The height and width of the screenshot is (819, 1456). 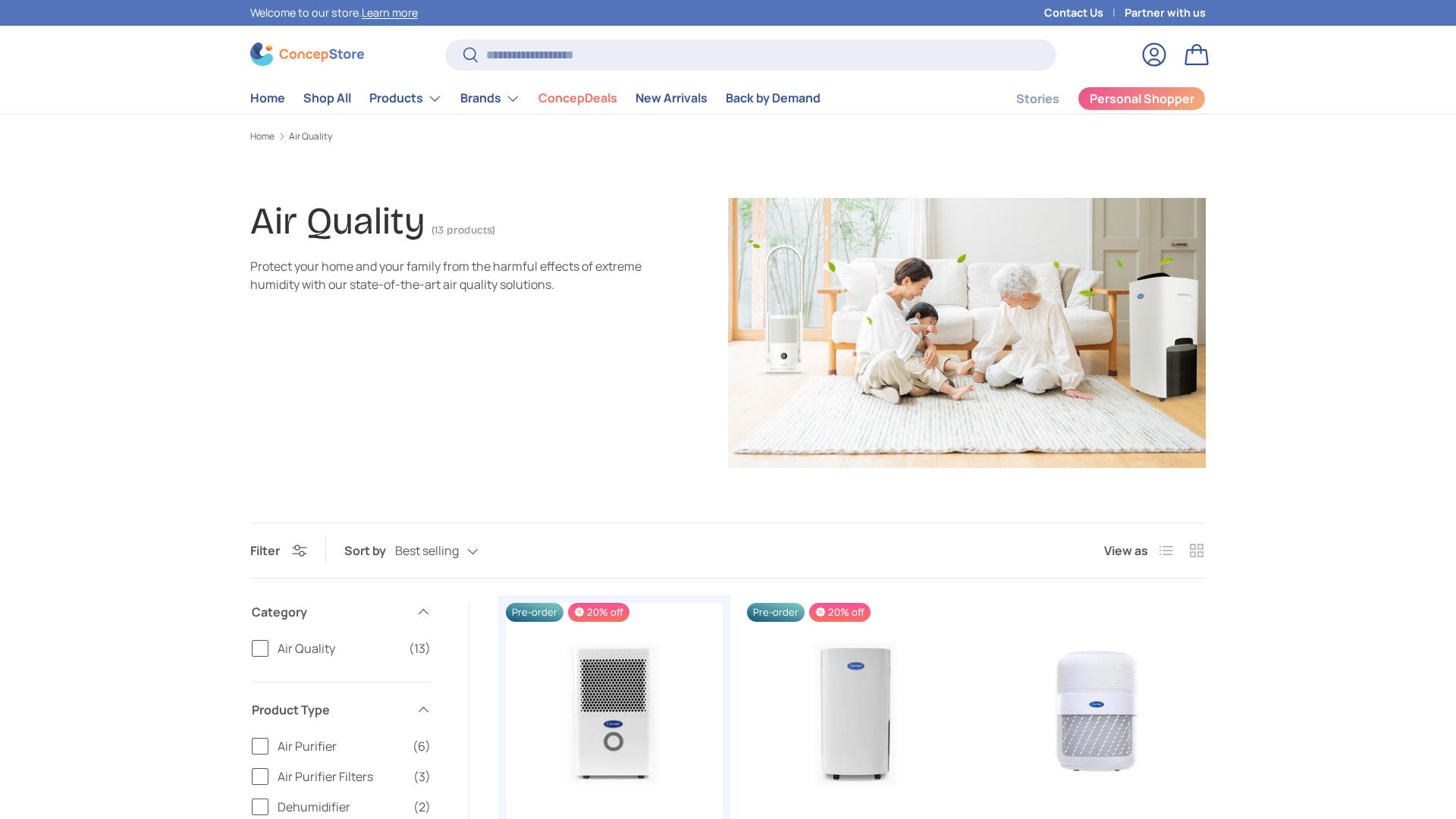 What do you see at coordinates (329, 710) in the screenshot?
I see `span: Product Type` at bounding box center [329, 710].